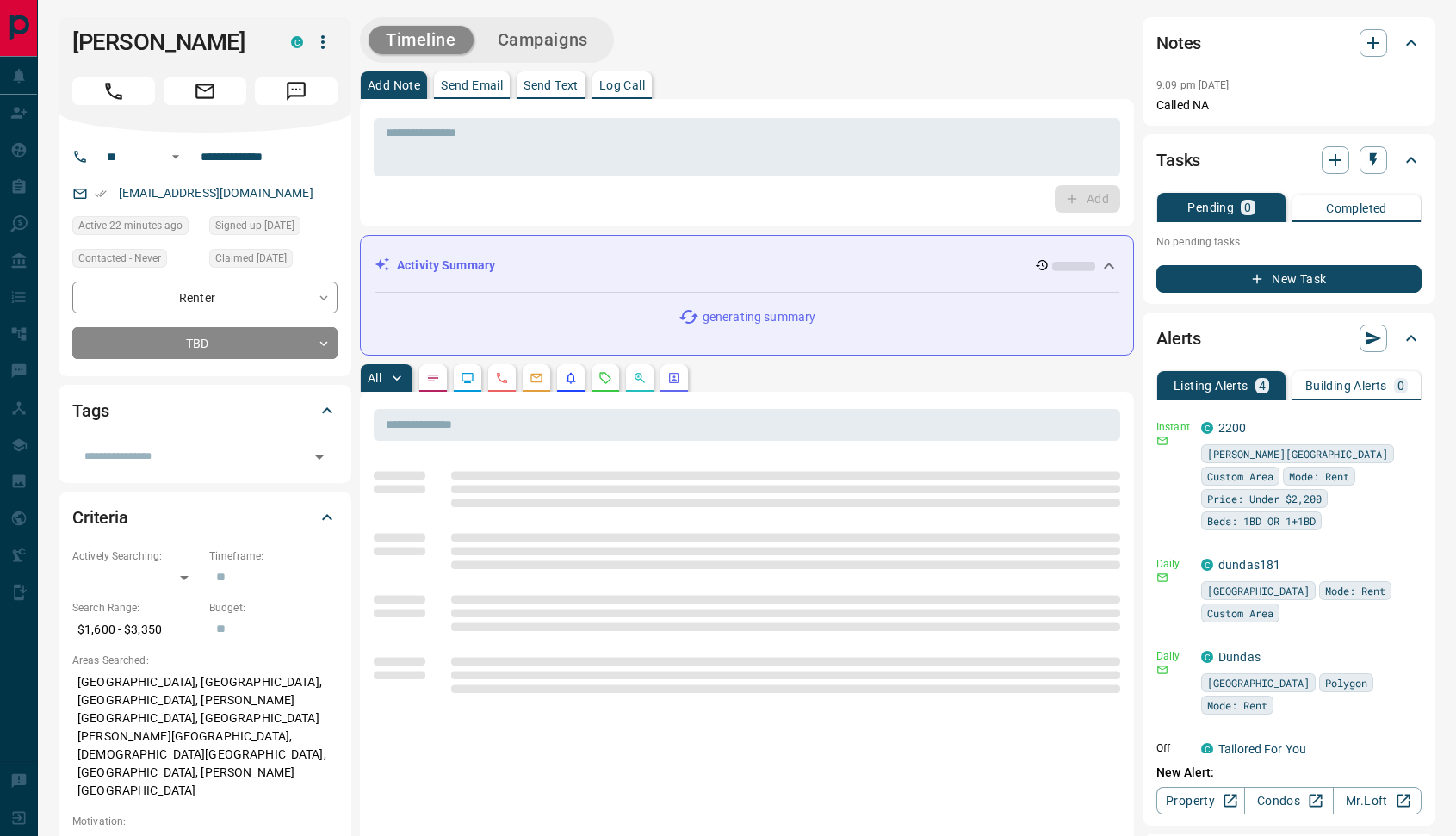  Describe the element at coordinates (571, 378) in the screenshot. I see `svg: Listing Alerts` at that location.